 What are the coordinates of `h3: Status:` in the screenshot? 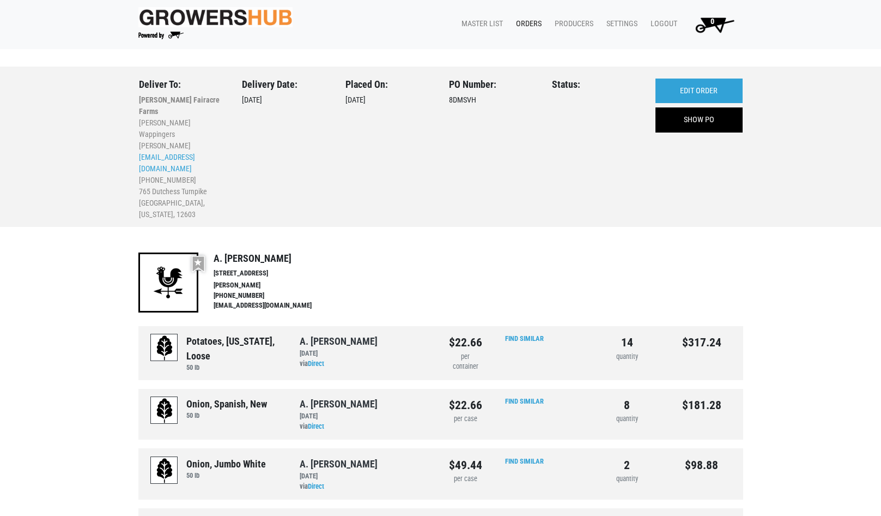 It's located at (596, 84).